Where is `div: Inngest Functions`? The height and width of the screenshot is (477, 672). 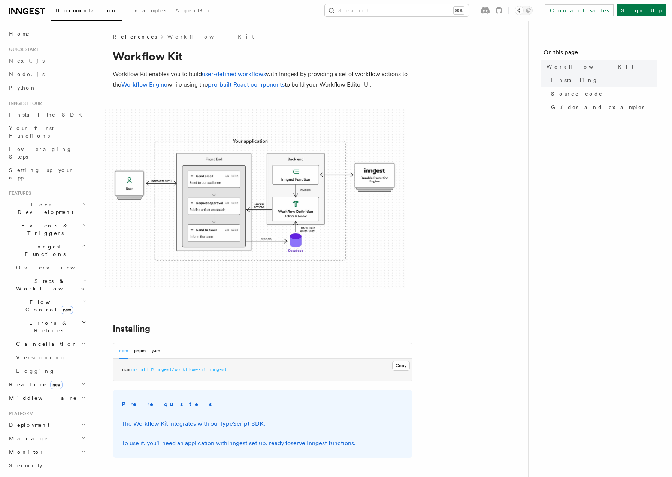 div: Inngest Functions is located at coordinates (47, 319).